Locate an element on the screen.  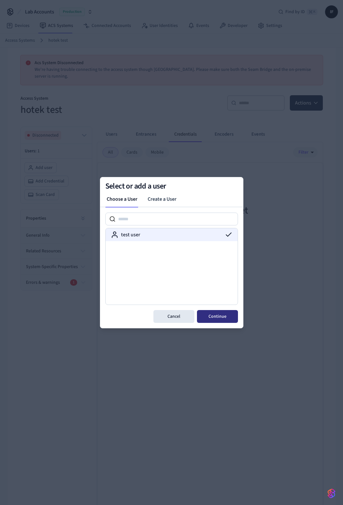
img: SeamLogoGradient.69752ec5.svg is located at coordinates (332, 493).